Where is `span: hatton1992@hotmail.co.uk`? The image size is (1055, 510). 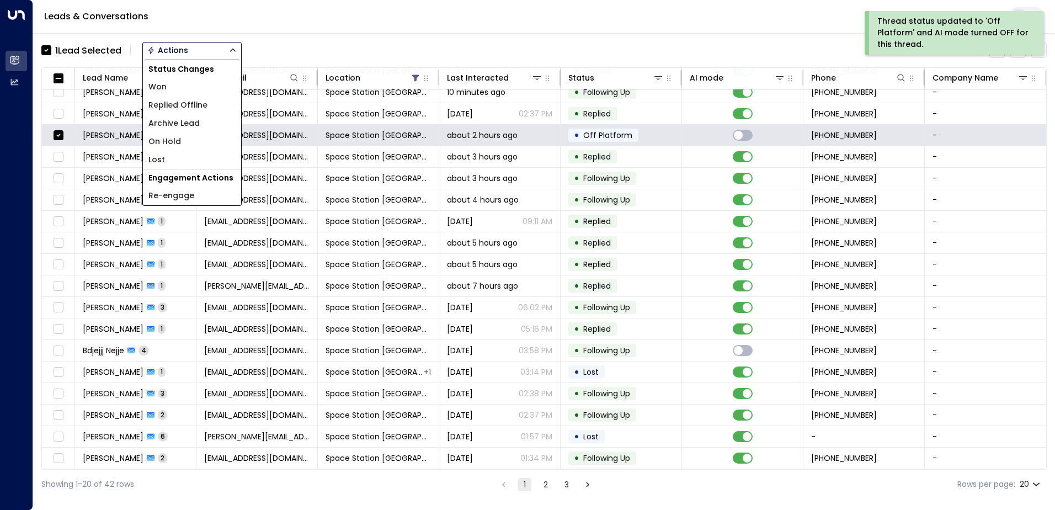 span: hatton1992@hotmail.co.uk is located at coordinates (256, 307).